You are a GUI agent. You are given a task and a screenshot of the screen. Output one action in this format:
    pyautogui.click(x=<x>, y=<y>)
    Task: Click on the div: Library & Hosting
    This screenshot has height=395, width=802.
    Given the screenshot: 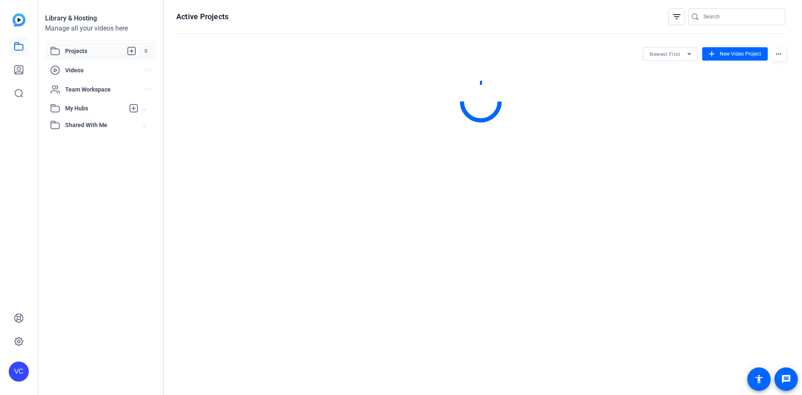 What is the action you would take?
    pyautogui.click(x=101, y=18)
    